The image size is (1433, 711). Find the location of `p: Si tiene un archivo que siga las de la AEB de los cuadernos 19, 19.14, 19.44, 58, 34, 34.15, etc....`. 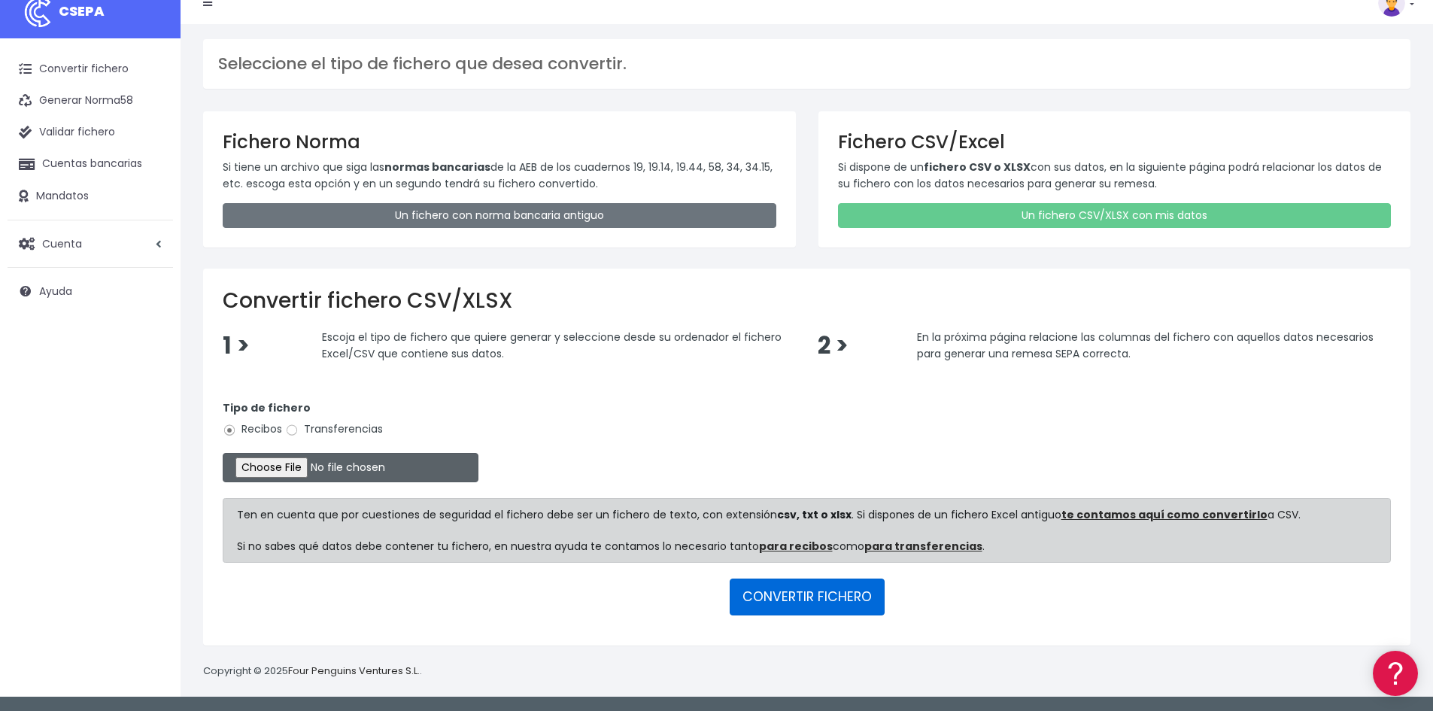

p: Si tiene un archivo que siga las de la AEB de los cuadernos 19, 19.14, 19.44, 58, 34, 34.15, etc.... is located at coordinates (500, 175).